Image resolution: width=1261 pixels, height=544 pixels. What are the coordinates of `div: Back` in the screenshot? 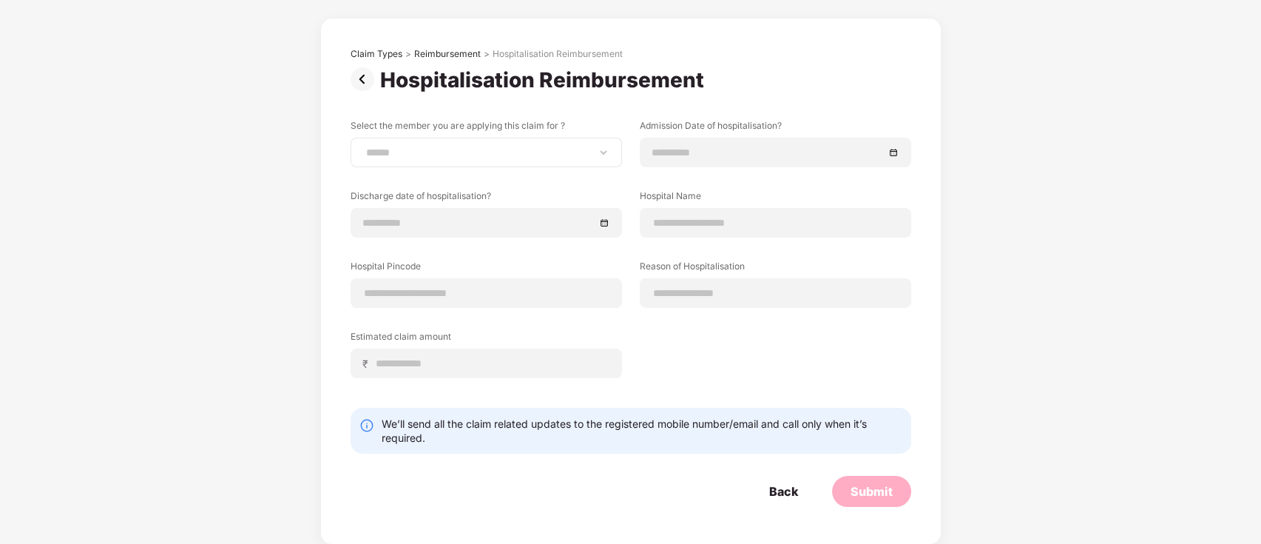 It's located at (783, 491).